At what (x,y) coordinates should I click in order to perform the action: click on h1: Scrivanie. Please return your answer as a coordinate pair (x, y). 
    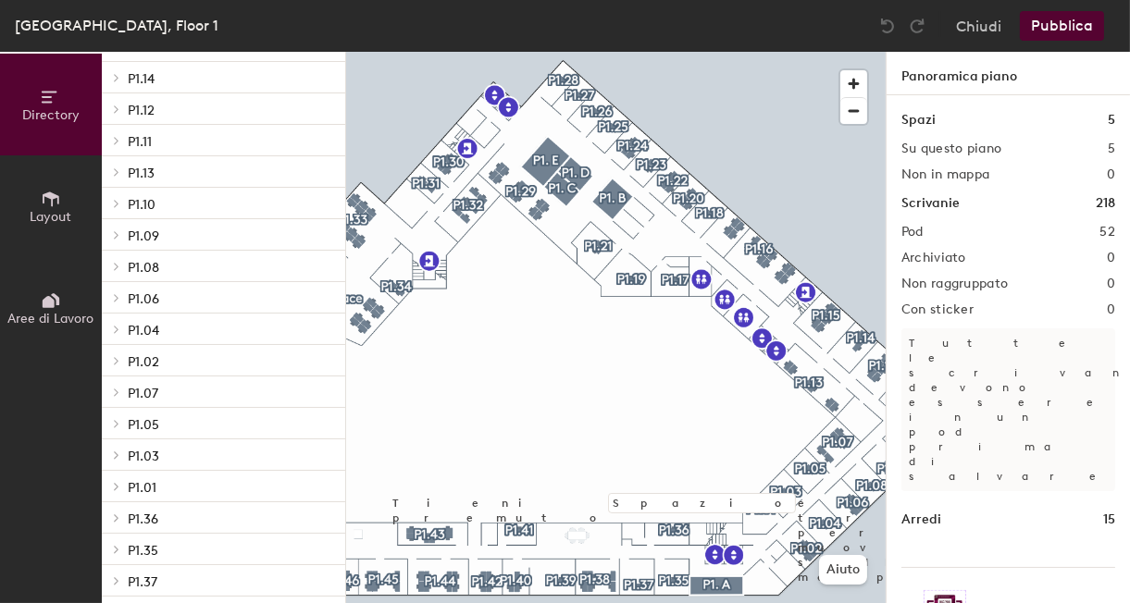
    Looking at the image, I should click on (930, 204).